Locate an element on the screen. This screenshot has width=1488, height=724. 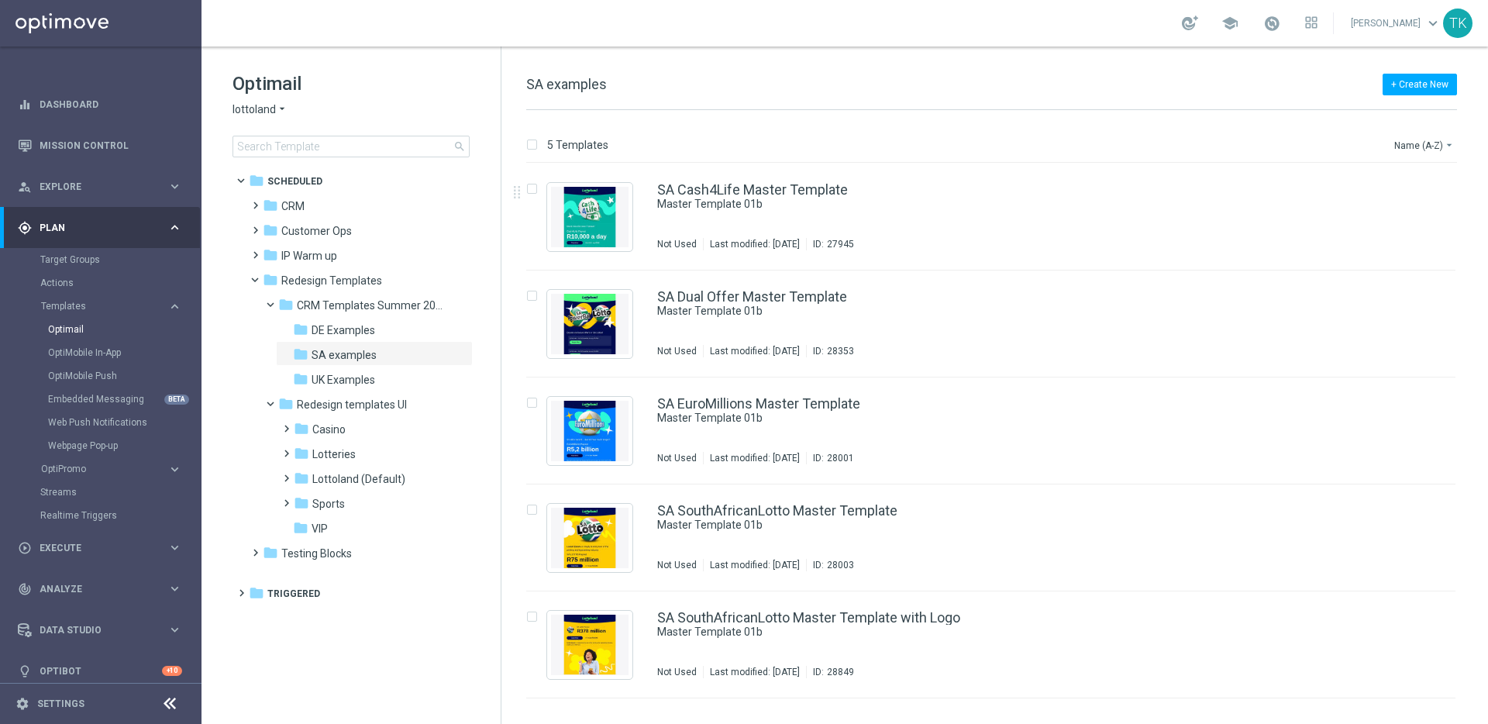
span: Sports is located at coordinates (329, 504).